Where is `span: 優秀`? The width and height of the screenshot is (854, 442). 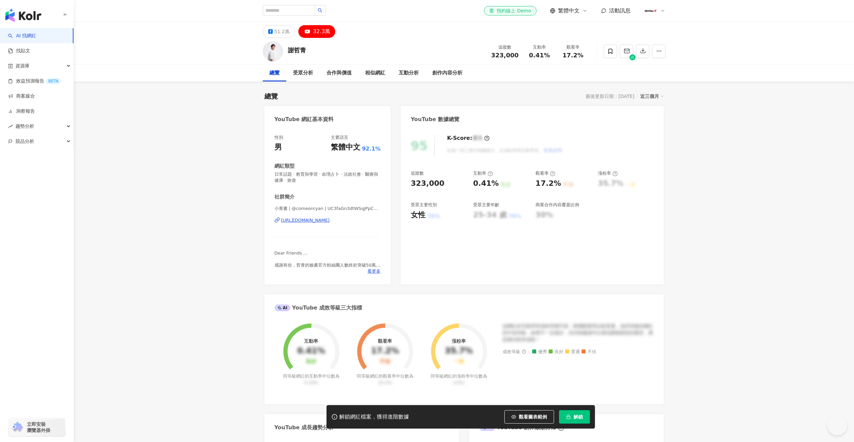
span: 優秀 is located at coordinates (540, 352).